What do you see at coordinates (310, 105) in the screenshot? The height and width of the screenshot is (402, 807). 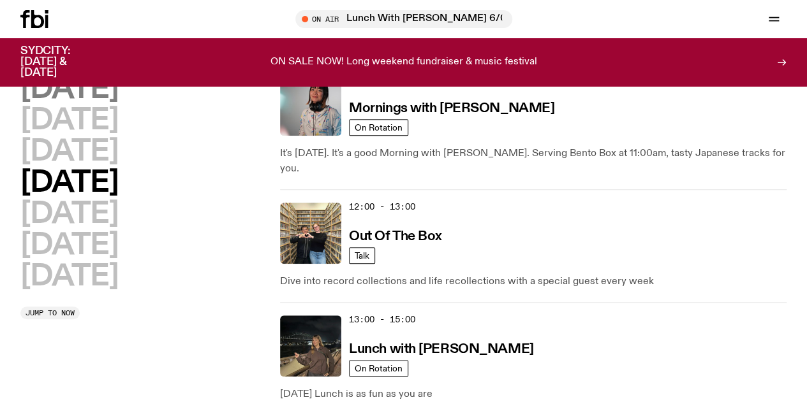 I see `img: Kana Frazer is smiling at the camera with her head tilted slightly to her left. She wears big bla...` at bounding box center [310, 105].